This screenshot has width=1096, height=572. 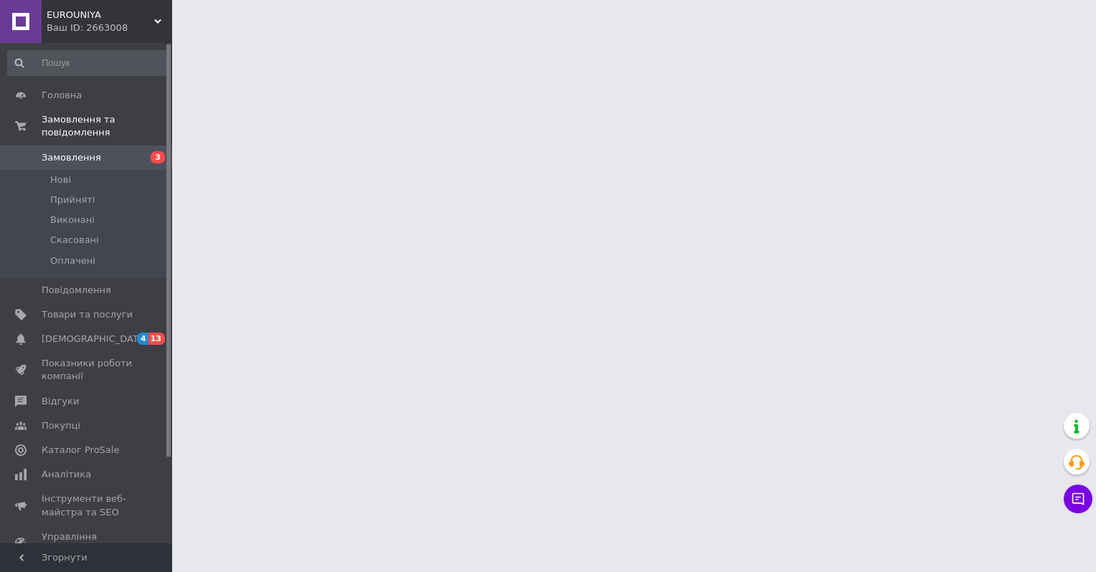 I want to click on span: 3, so click(x=158, y=157).